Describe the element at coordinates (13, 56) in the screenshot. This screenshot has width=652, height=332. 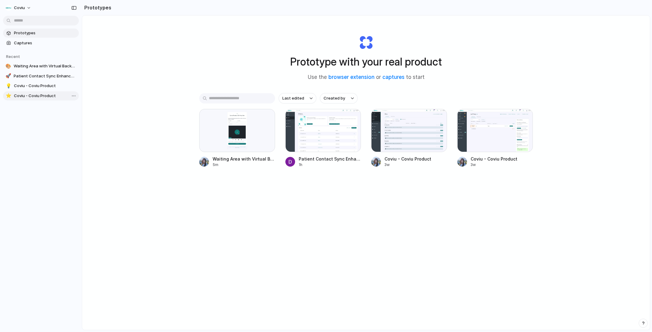
I see `span: Recent` at that location.